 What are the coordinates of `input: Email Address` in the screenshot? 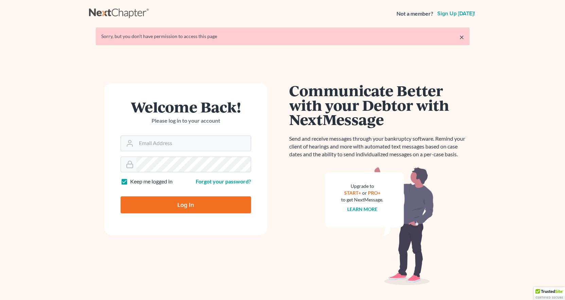 It's located at (193, 143).